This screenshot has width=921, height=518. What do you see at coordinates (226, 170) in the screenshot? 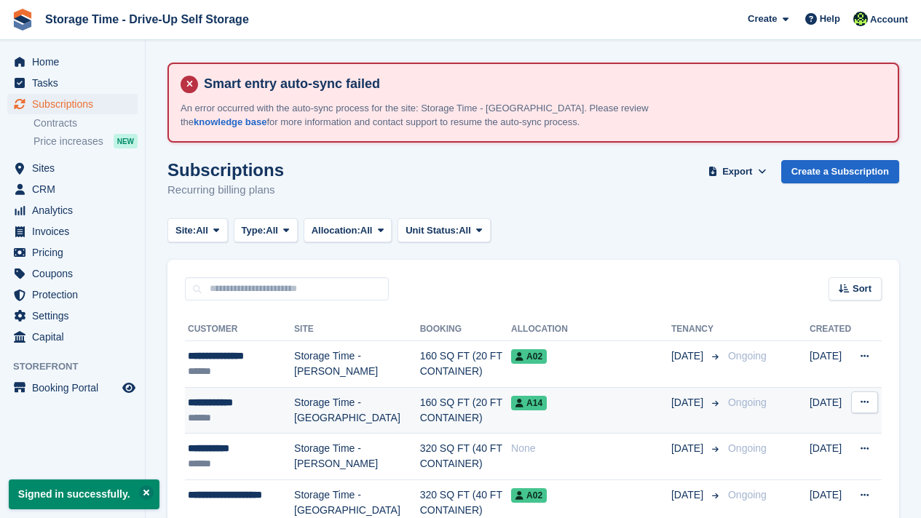
I see `h1: Subscriptions` at bounding box center [226, 170].